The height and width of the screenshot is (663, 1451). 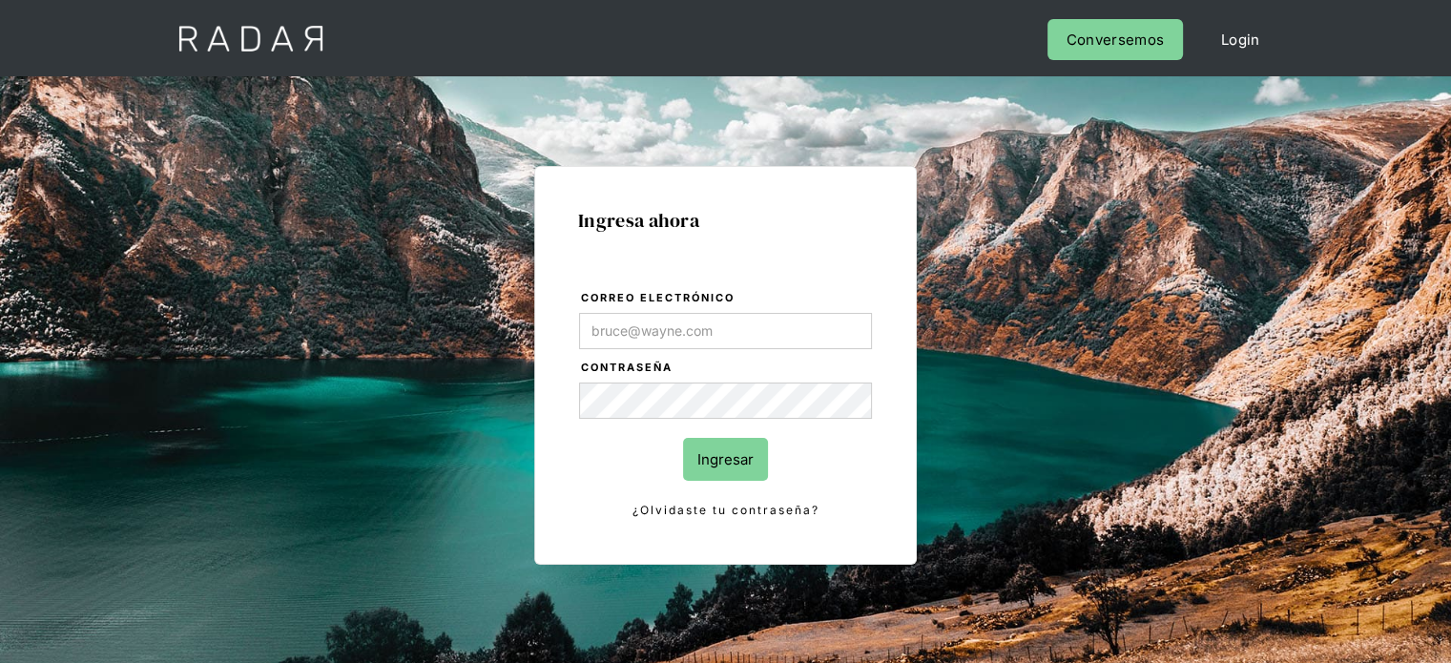 I want to click on label: Contraseña, so click(x=726, y=368).